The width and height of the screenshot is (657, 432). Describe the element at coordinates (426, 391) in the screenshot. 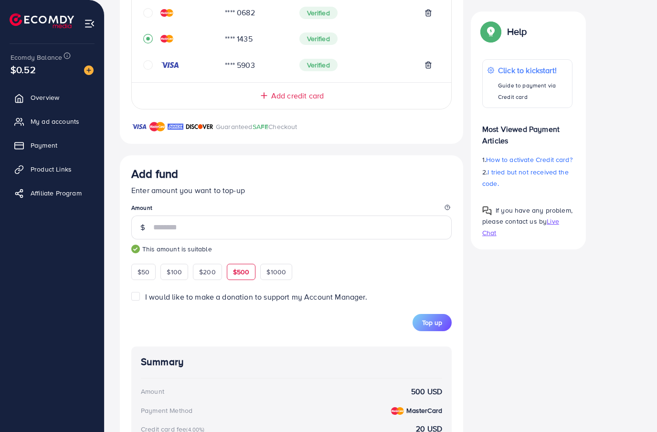

I see `strong: 500 USD` at that location.